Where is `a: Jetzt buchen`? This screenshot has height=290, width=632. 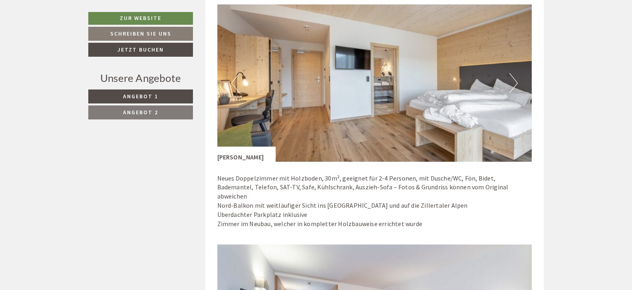 a: Jetzt buchen is located at coordinates (141, 49).